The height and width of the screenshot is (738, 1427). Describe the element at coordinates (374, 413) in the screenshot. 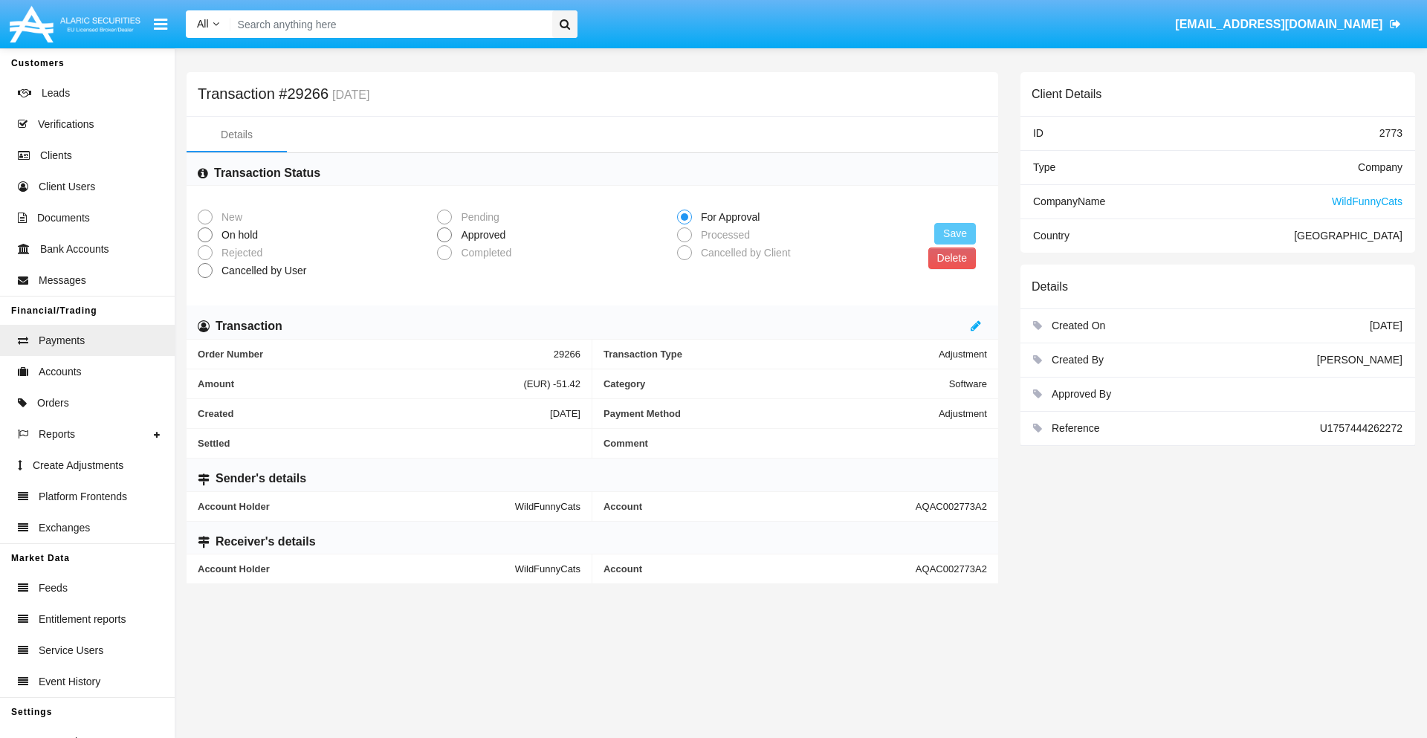

I see `span: Created` at that location.